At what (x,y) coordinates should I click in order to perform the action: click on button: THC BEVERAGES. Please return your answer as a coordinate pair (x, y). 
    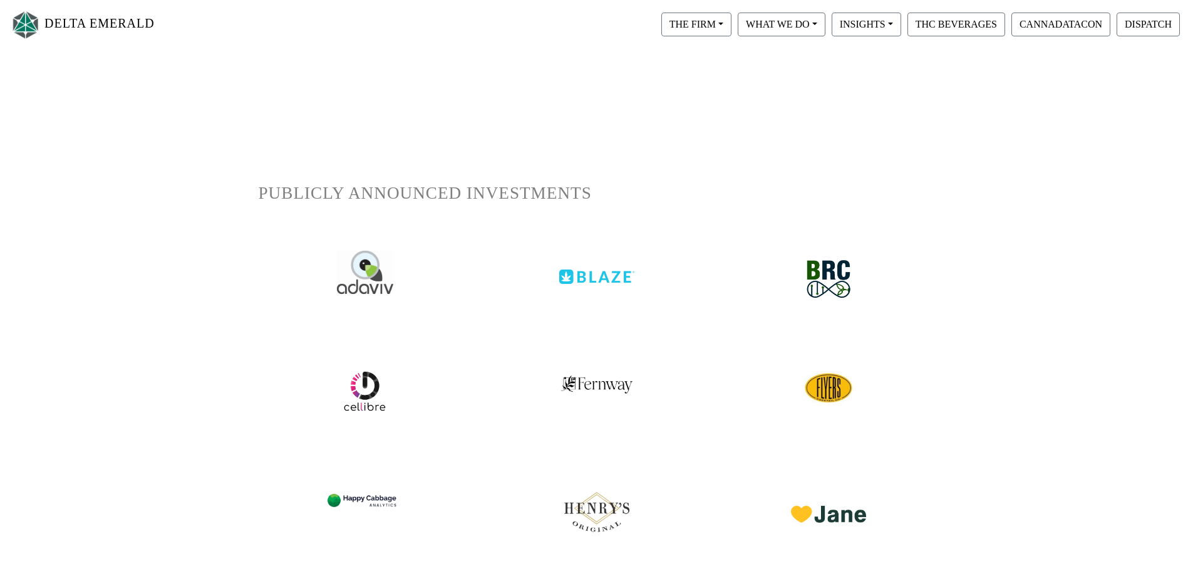
    Looking at the image, I should click on (956, 24).